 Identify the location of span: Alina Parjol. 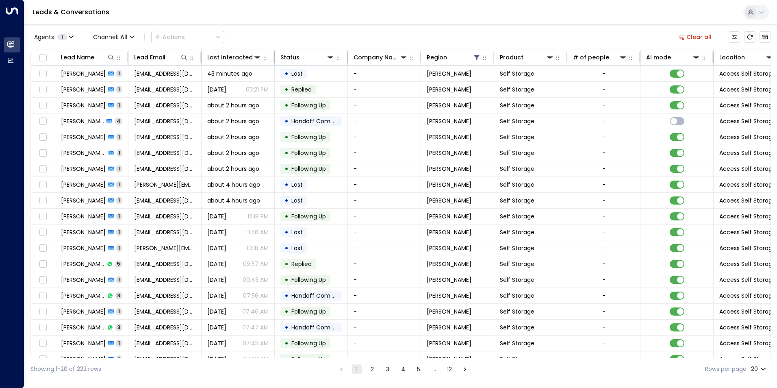
(83, 89).